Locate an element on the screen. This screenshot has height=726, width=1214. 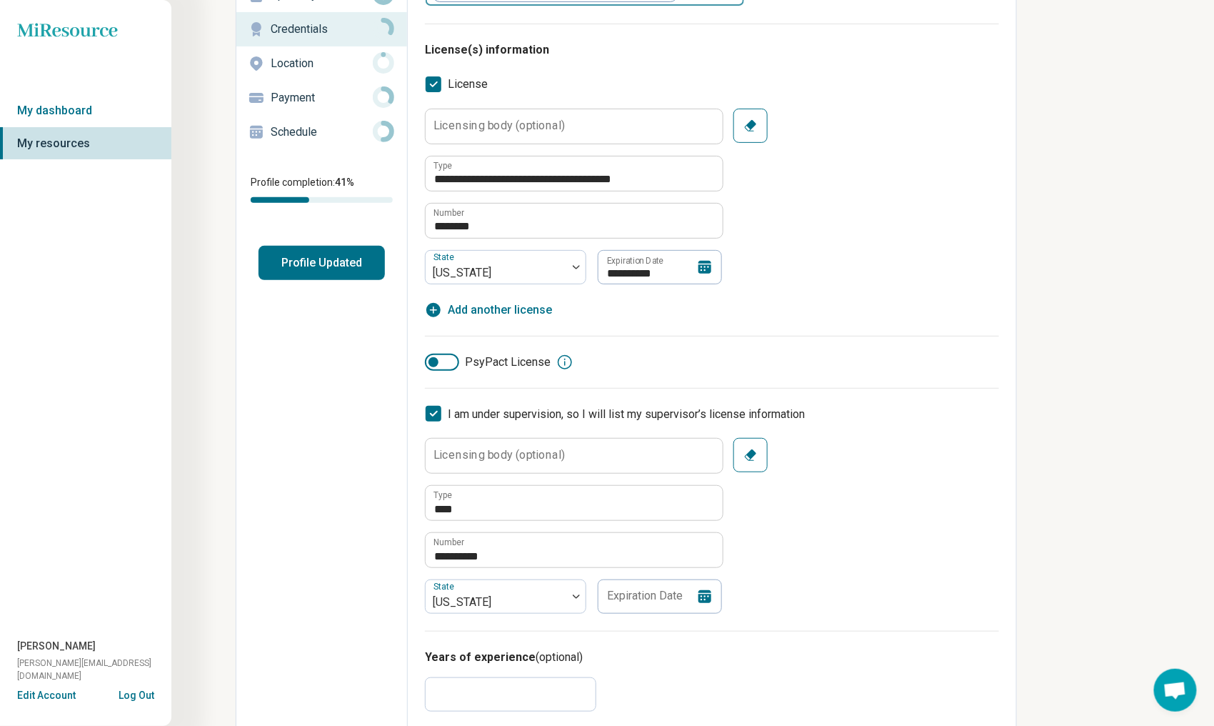
input: credential.supervisorLicense.0.name is located at coordinates (574, 503).